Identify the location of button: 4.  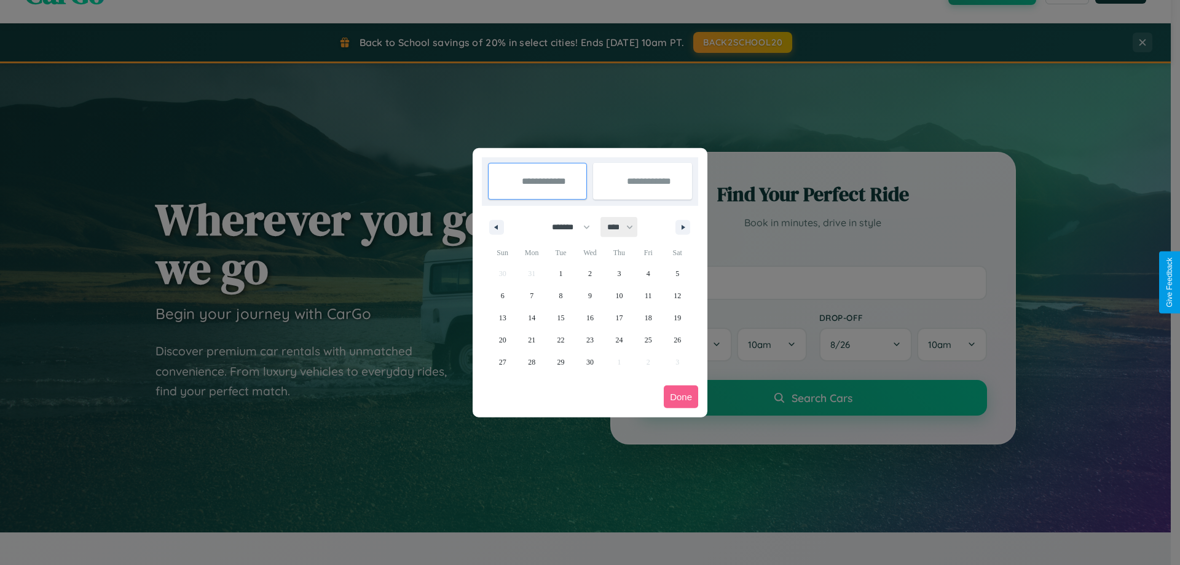
(648, 274).